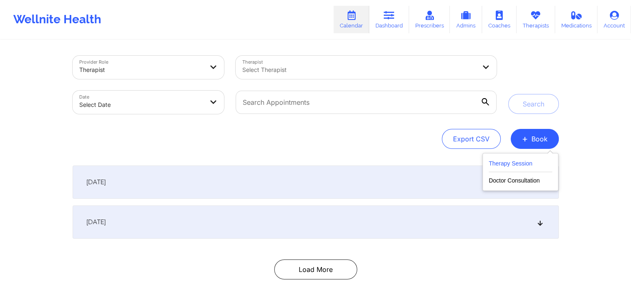 The width and height of the screenshot is (631, 289). What do you see at coordinates (534, 104) in the screenshot?
I see `button: Search` at bounding box center [534, 104].